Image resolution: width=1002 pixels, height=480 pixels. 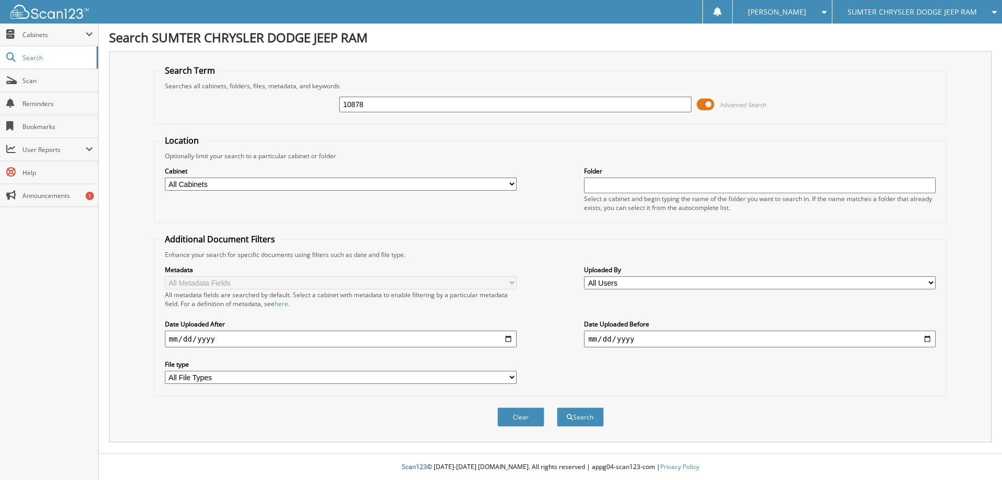 What do you see at coordinates (57, 57) in the screenshot?
I see `span: Search` at bounding box center [57, 57].